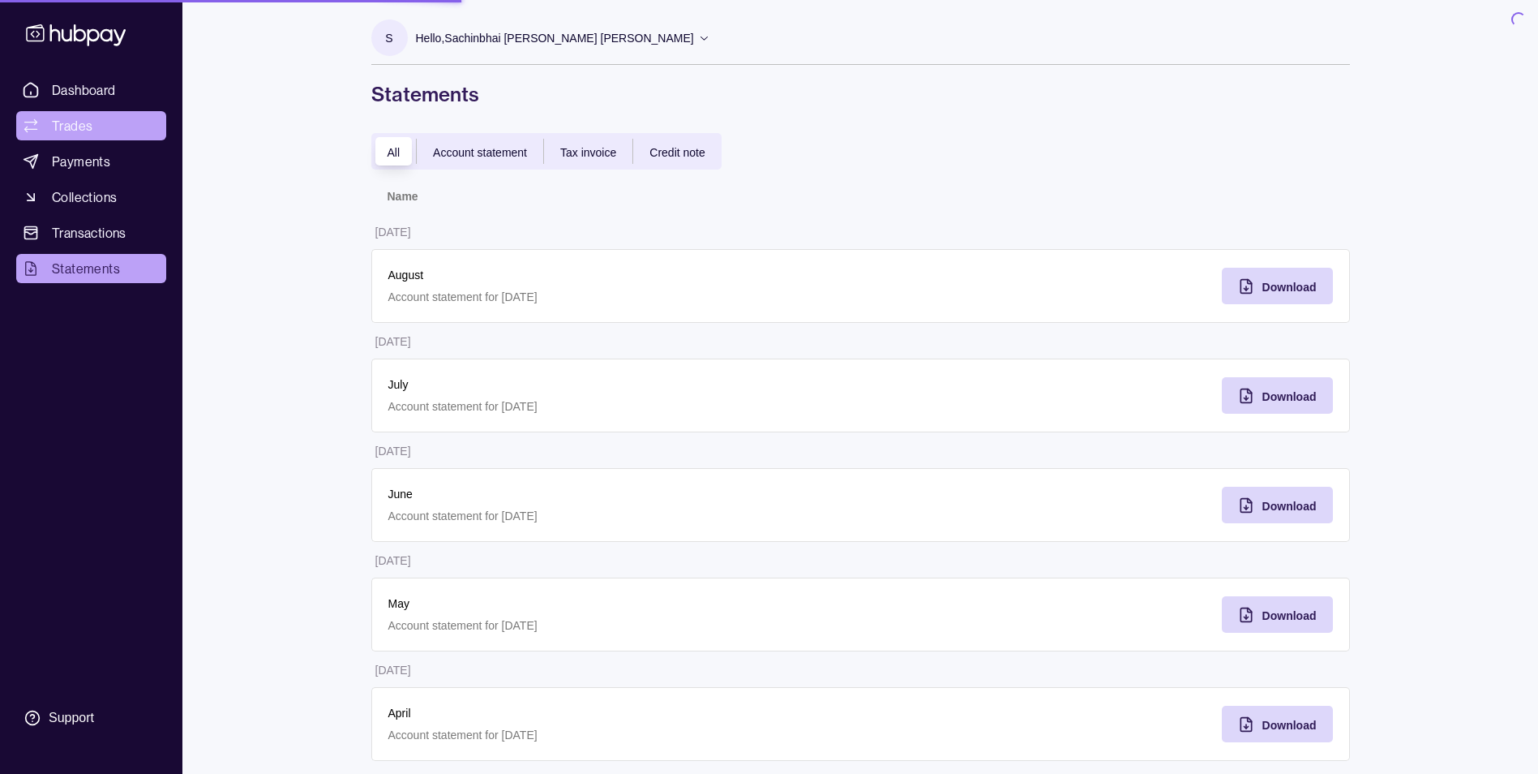 Image resolution: width=1538 pixels, height=774 pixels. What do you see at coordinates (403, 196) in the screenshot?
I see `p: Name` at bounding box center [403, 196].